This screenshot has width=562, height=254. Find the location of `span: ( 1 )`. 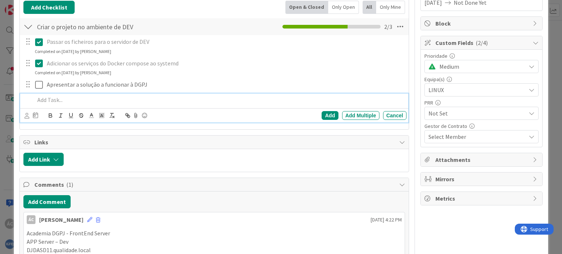

span: ( 1 ) is located at coordinates (70, 185).